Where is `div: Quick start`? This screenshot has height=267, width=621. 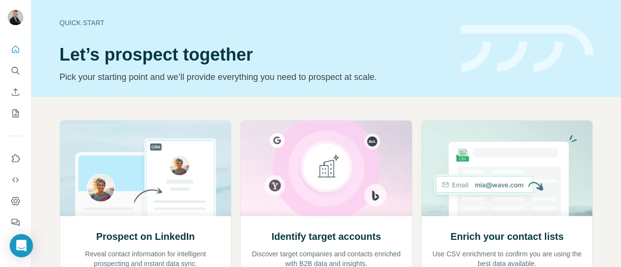 div: Quick start is located at coordinates (254, 23).